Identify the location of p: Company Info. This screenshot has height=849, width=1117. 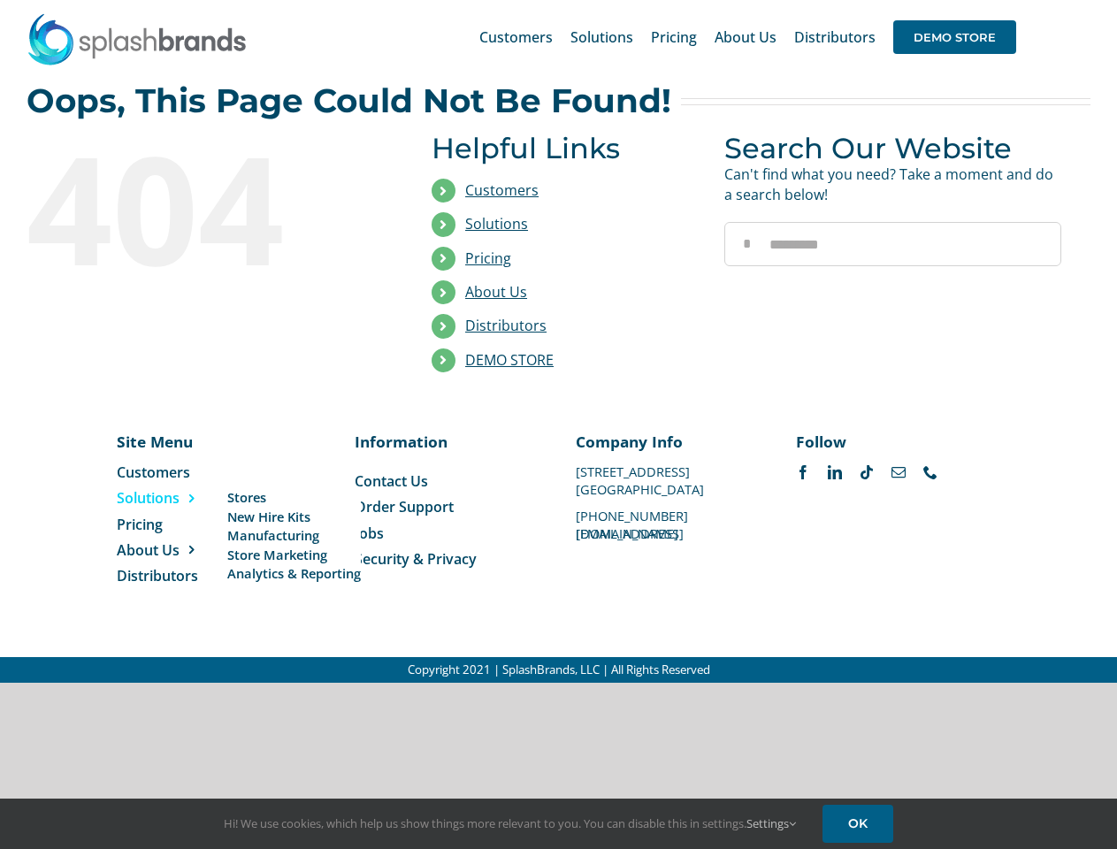
(669, 441).